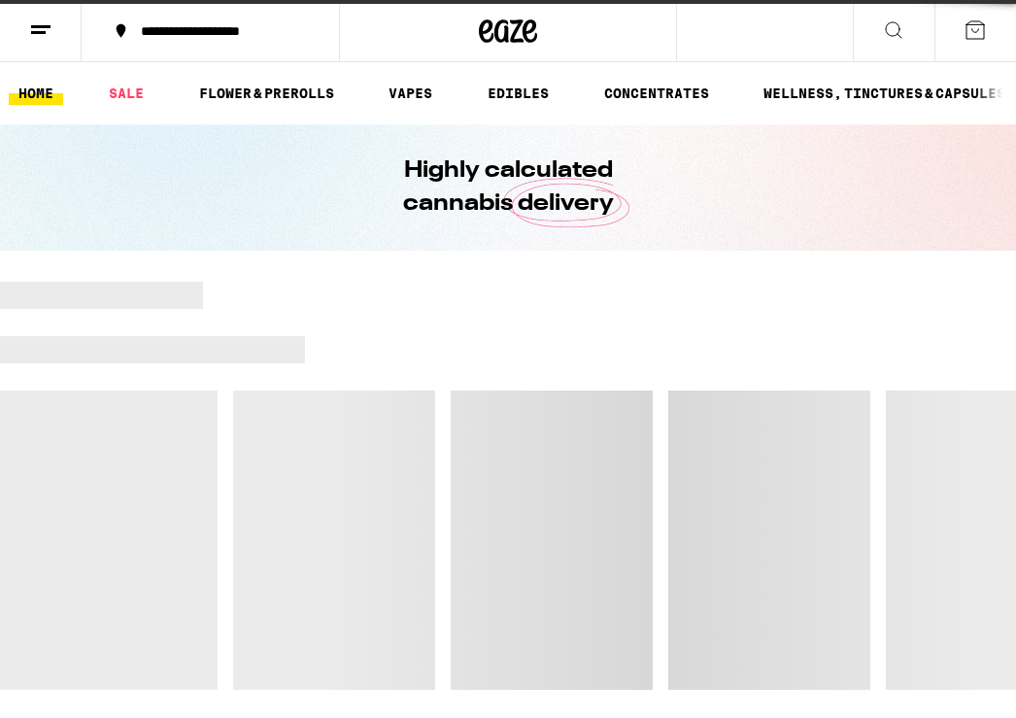 This screenshot has width=1016, height=718. What do you see at coordinates (508, 187) in the screenshot?
I see `h1: Highly calculated cannabis delivery` at bounding box center [508, 187].